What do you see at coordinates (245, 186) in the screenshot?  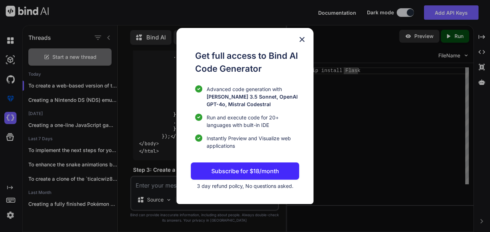 I see `span: 3 day refund poilcy, No questions asked.` at bounding box center [245, 186].